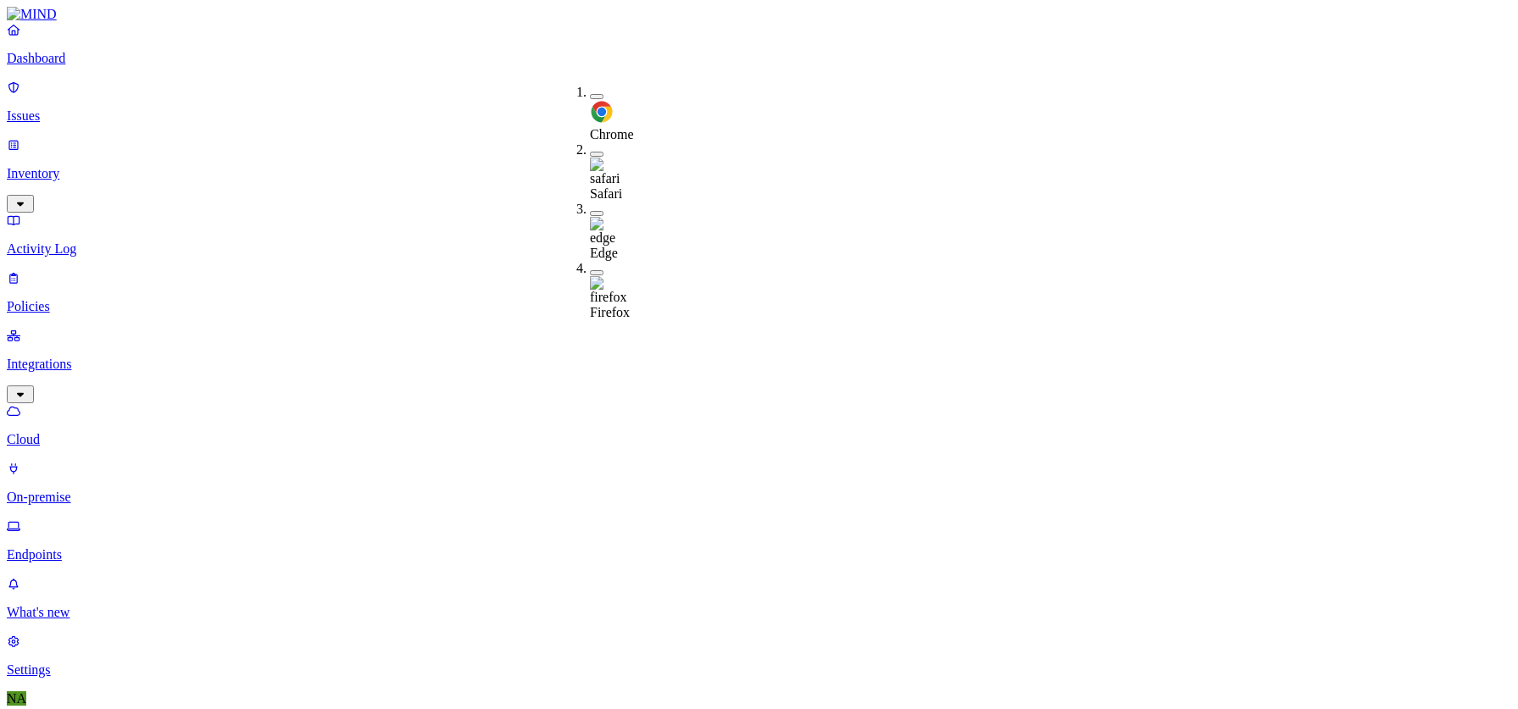 Image resolution: width=1518 pixels, height=709 pixels. Describe the element at coordinates (609, 291) in the screenshot. I see `img: firefox` at that location.